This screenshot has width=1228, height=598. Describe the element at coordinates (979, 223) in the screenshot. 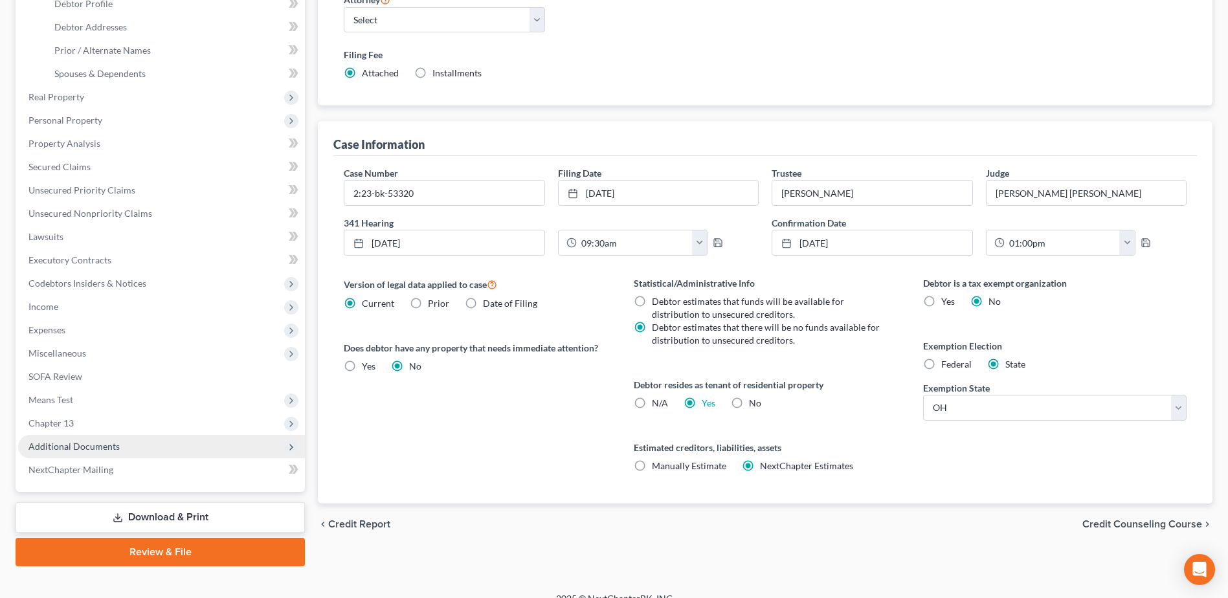

I see `label: Confirmation Date` at that location.